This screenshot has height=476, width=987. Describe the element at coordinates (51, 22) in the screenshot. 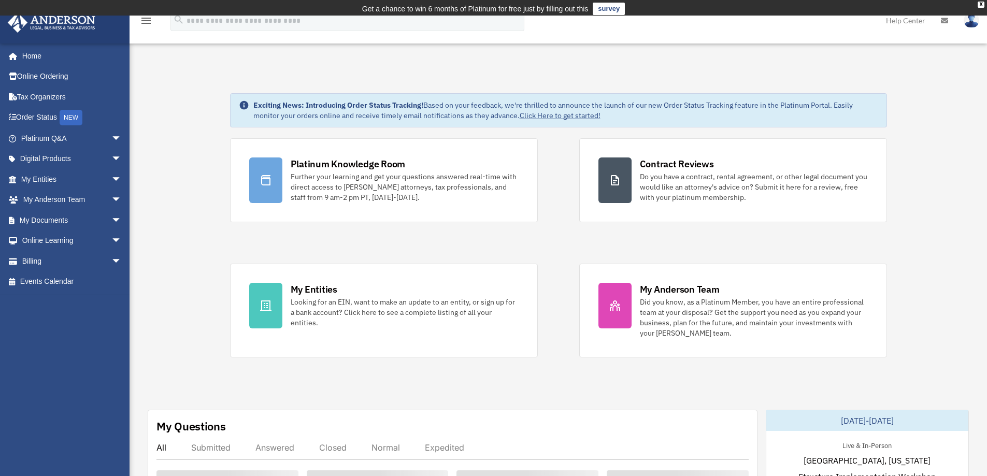

I see `img: Anderson Advisors Platinum Portal` at that location.